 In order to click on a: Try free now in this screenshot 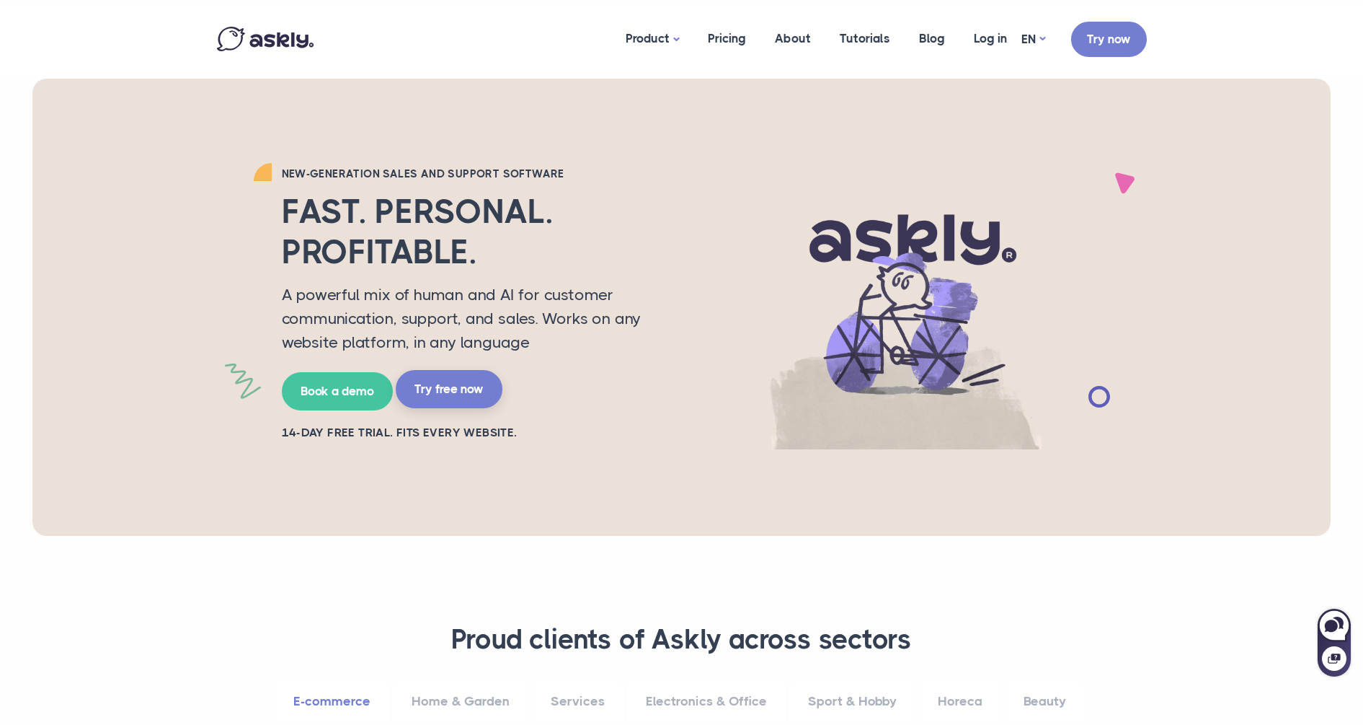, I will do `click(449, 389)`.